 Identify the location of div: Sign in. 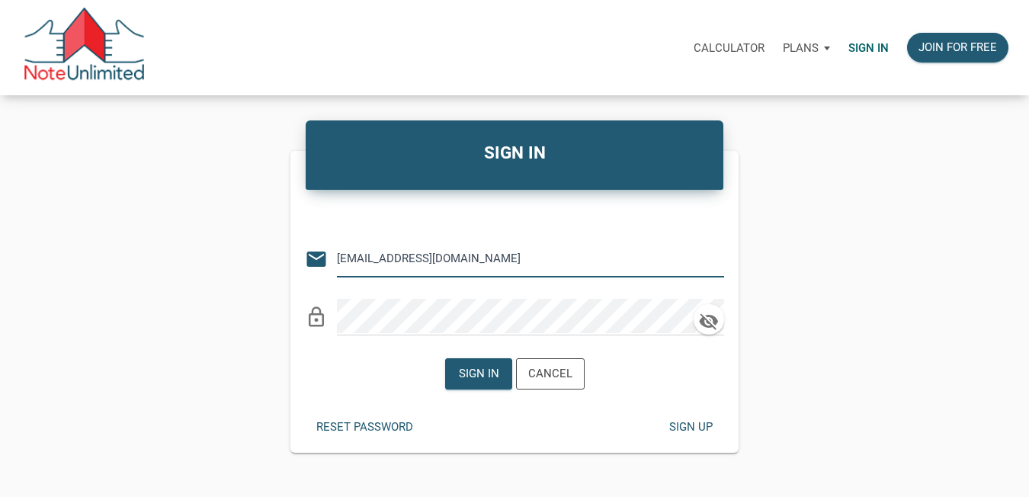
(478, 374).